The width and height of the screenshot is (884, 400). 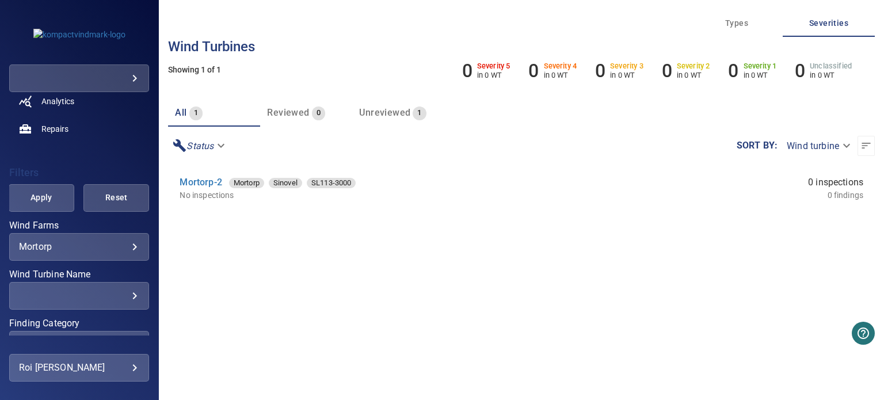 I want to click on button: Apply, so click(x=41, y=198).